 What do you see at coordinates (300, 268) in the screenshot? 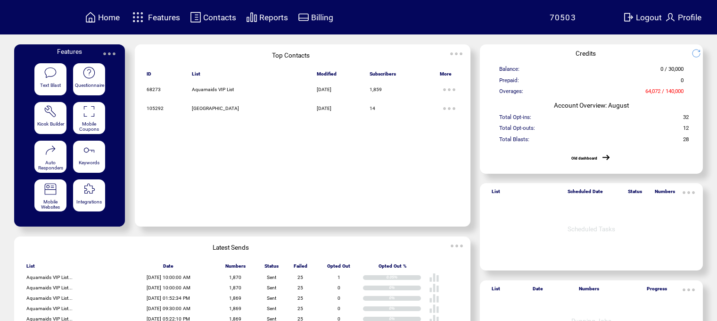
I see `span: Failed` at bounding box center [300, 268].